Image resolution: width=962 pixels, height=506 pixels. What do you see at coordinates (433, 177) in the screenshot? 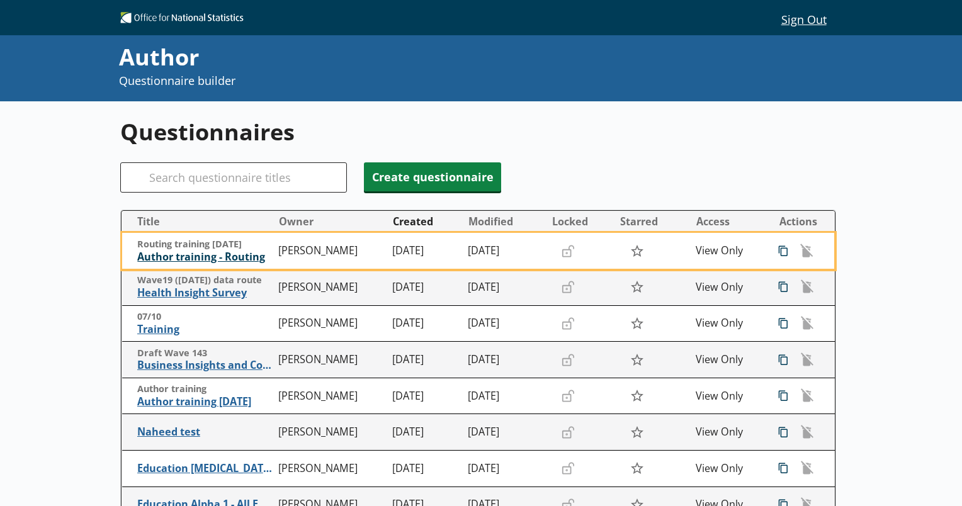
I see `span: Create questionnaire` at bounding box center [433, 177].